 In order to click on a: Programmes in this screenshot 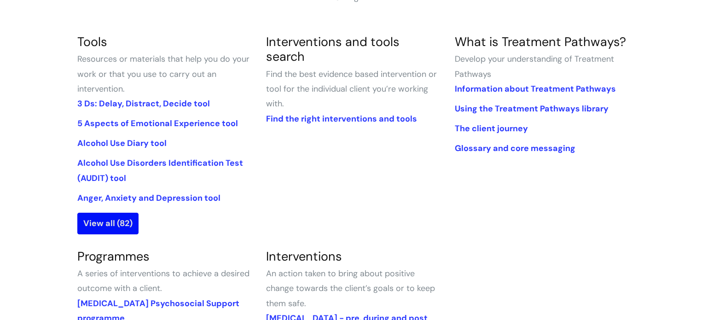, I will do `click(113, 256)`.